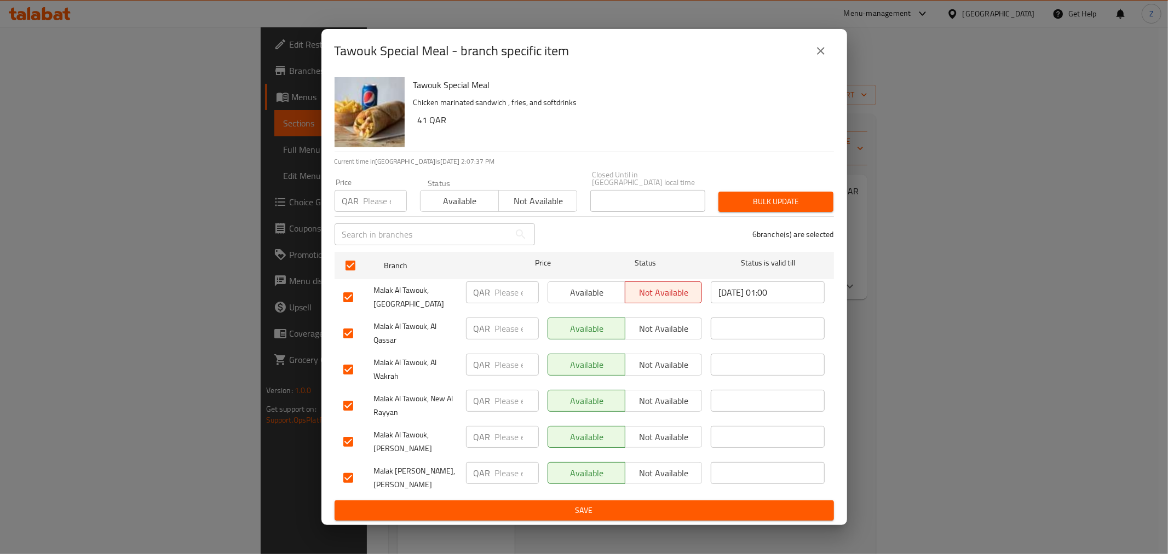  I want to click on button: close, so click(821, 51).